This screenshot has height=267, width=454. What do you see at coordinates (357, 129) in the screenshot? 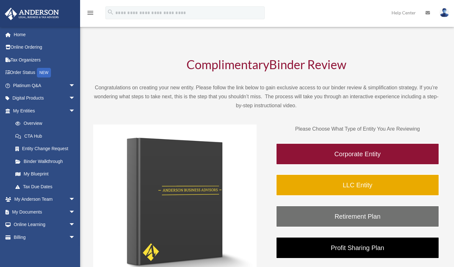
I see `p: Please Choose What Type of Entity You Are Reviewing` at bounding box center [357, 129].